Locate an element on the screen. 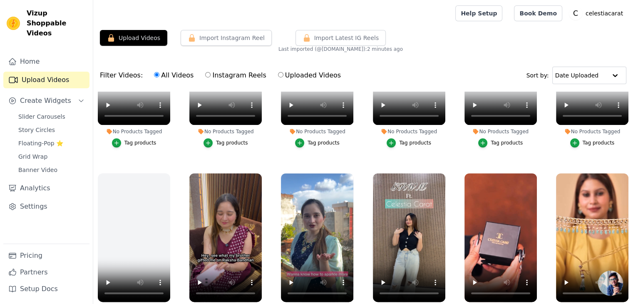  input: Uploaded Videos is located at coordinates (280, 74).